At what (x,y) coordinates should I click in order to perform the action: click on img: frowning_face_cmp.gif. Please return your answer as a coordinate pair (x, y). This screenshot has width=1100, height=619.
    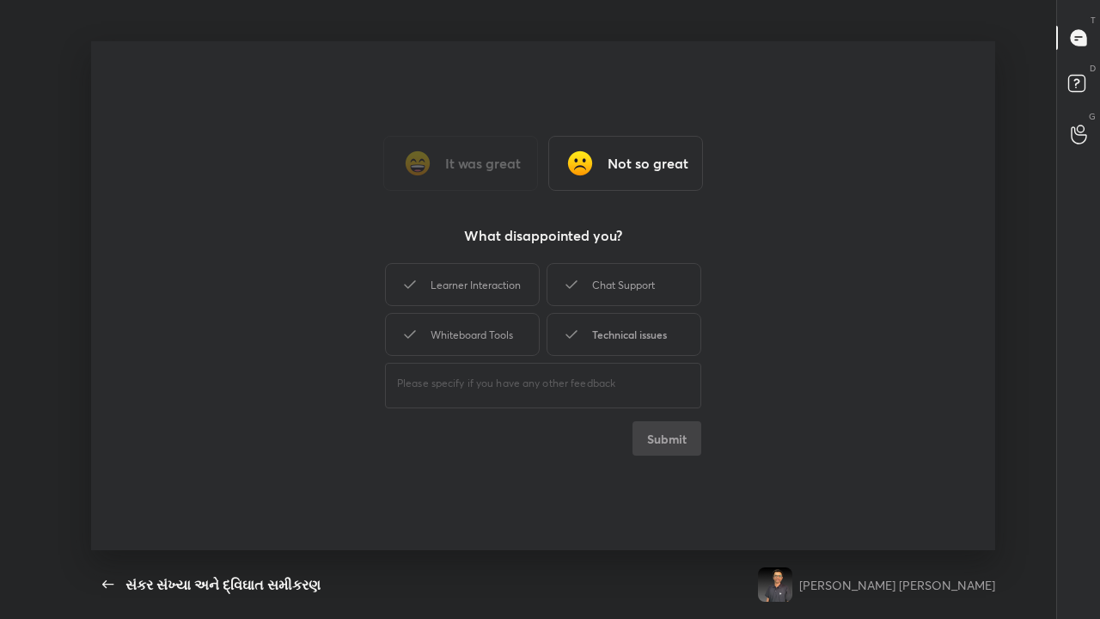
    Looking at the image, I should click on (580, 163).